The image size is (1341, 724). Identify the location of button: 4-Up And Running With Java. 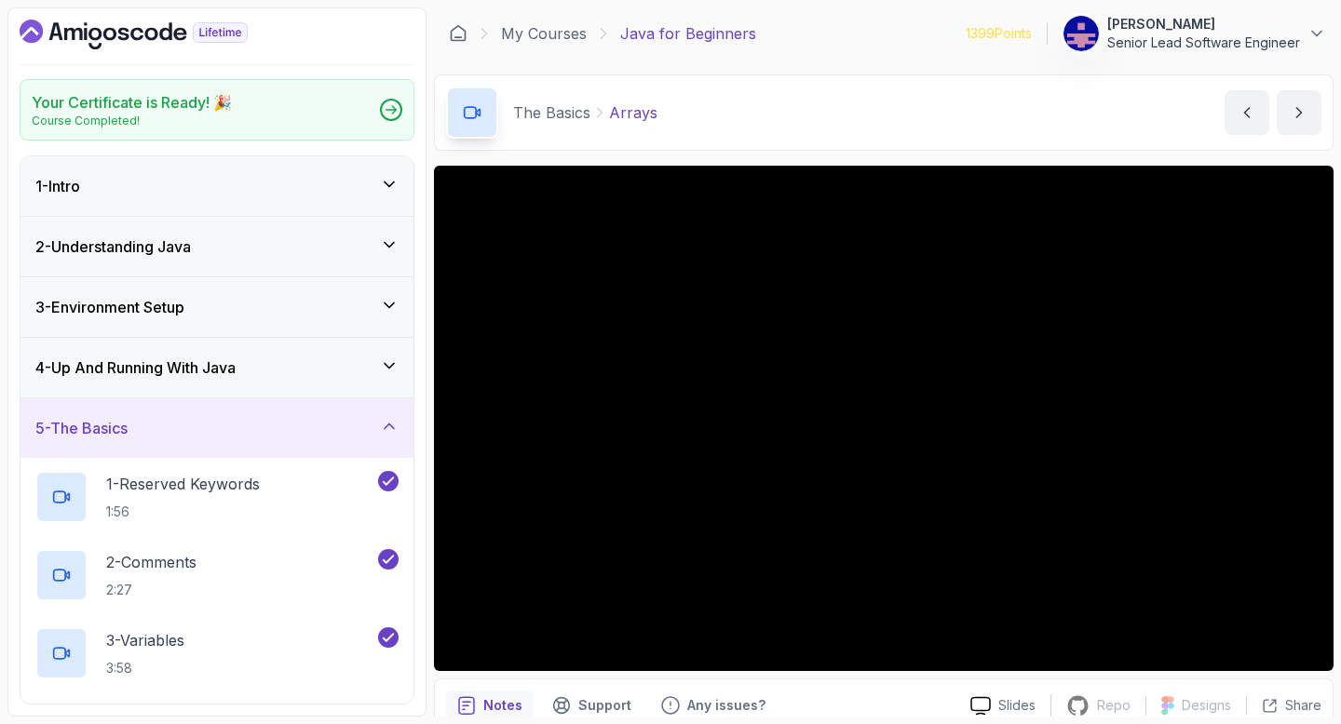
(217, 368).